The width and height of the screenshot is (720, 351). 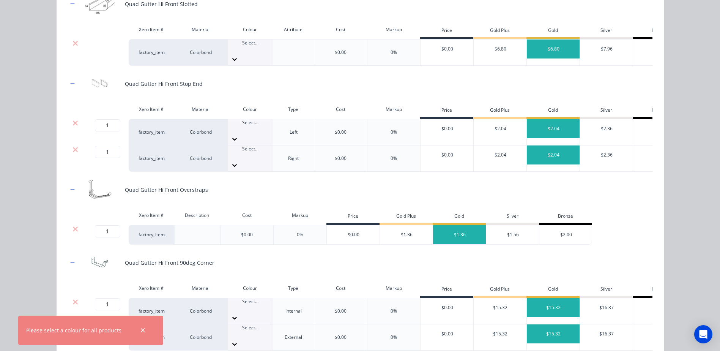 I want to click on div: $6.80, so click(x=500, y=49).